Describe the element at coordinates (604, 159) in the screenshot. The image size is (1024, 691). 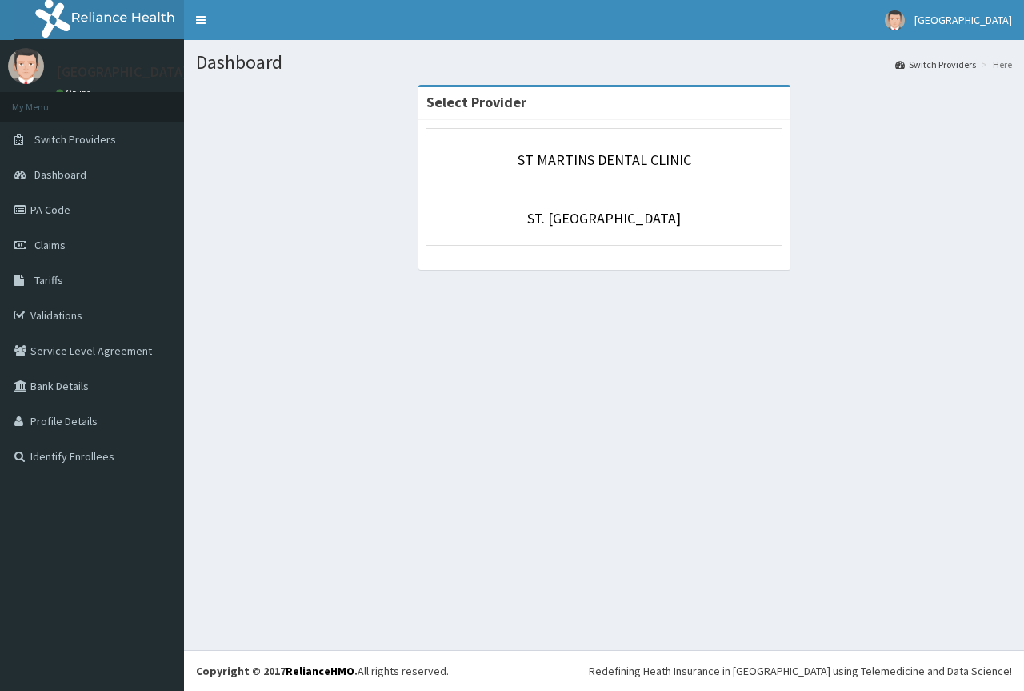
I see `a: ST MARTINS DENTAL CLINIC` at that location.